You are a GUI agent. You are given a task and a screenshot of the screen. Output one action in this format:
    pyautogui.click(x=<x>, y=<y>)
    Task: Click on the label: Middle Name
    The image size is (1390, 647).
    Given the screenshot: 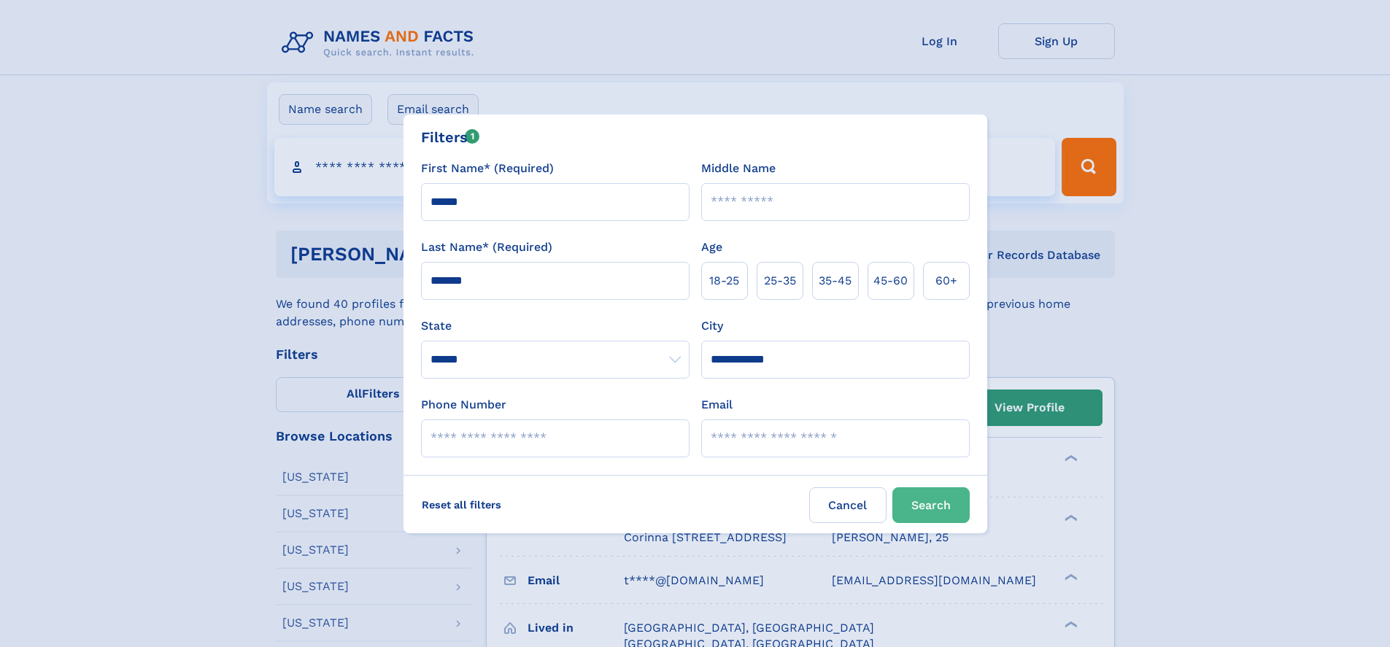 What is the action you would take?
    pyautogui.click(x=738, y=169)
    